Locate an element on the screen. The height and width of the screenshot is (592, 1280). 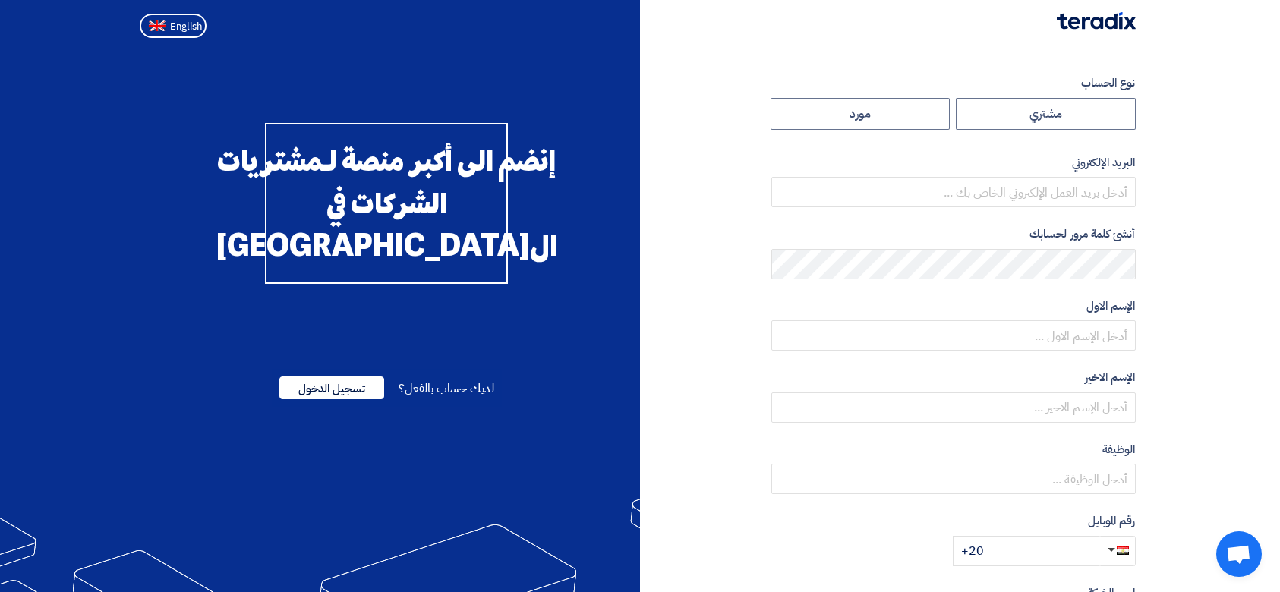
input: أدخل الإسم الاول ... is located at coordinates (953, 336).